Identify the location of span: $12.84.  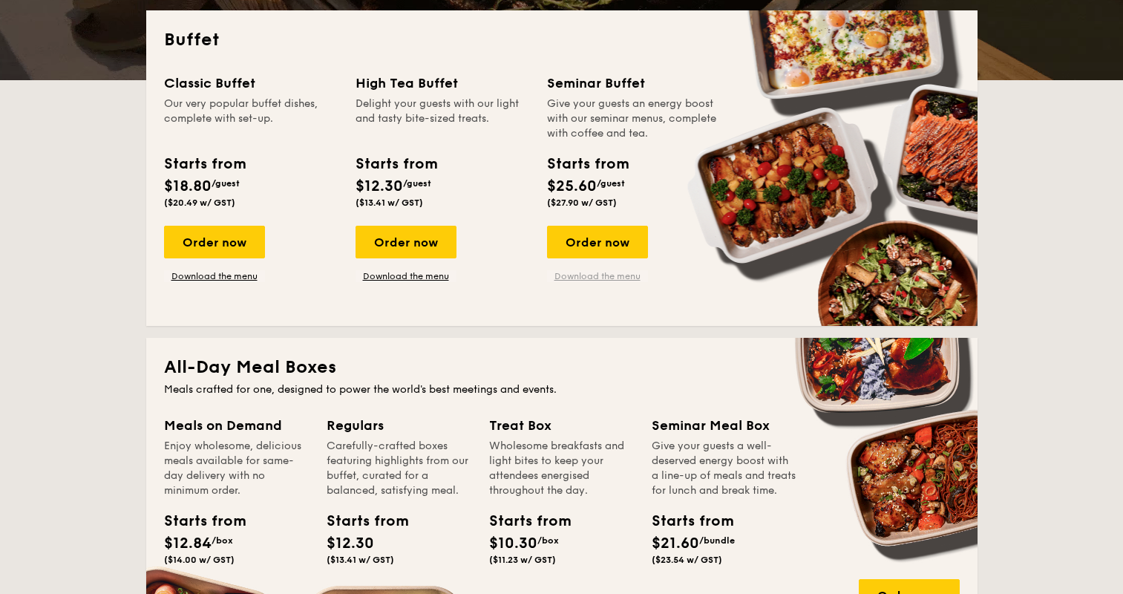
(188, 543).